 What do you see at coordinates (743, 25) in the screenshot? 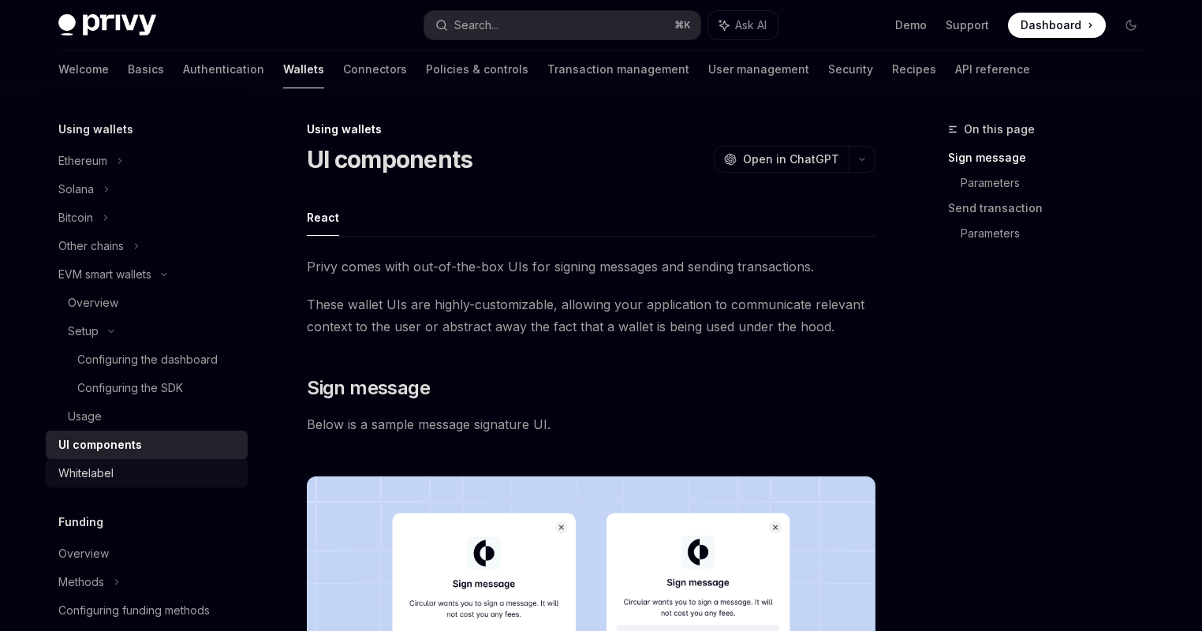
I see `button: Ask AI` at bounding box center [743, 25].